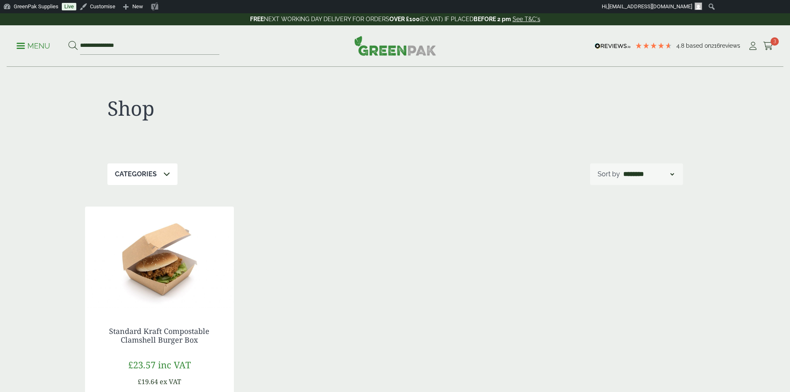  Describe the element at coordinates (698, 46) in the screenshot. I see `span: Based on` at that location.